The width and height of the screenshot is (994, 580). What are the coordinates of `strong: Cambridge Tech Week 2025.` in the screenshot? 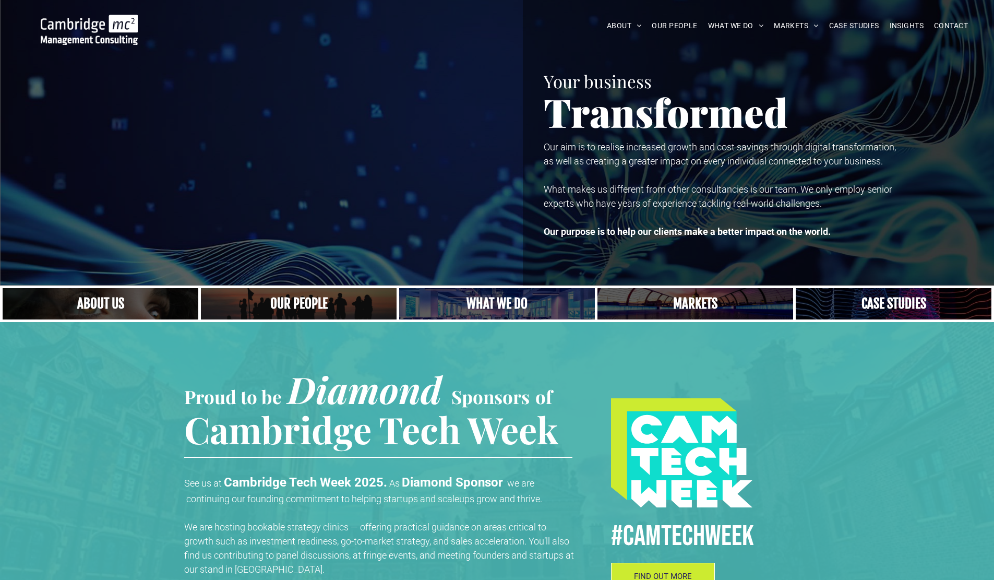 It's located at (305, 482).